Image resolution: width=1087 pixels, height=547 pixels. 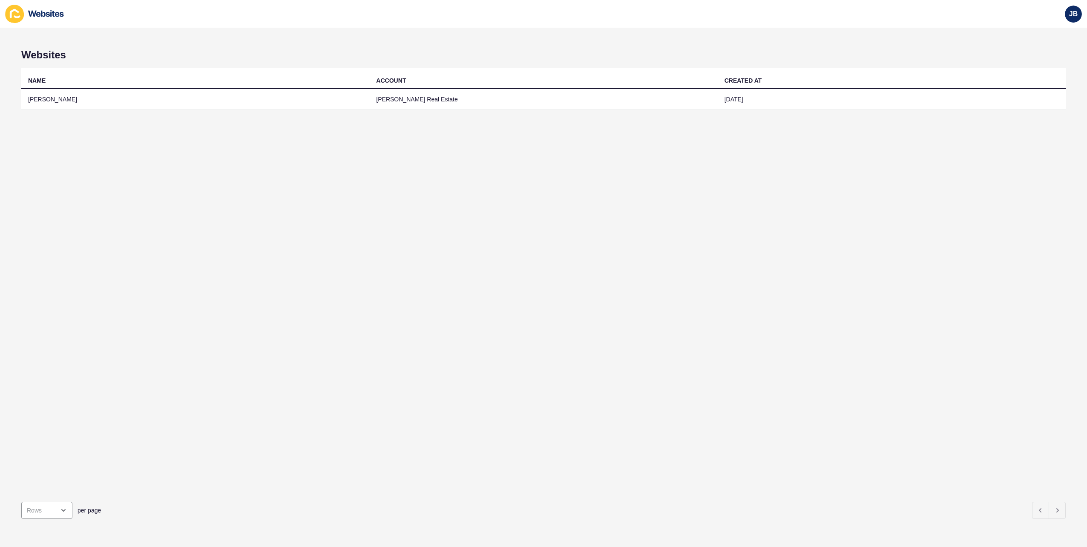 What do you see at coordinates (37, 81) in the screenshot?
I see `div: NAME` at bounding box center [37, 81].